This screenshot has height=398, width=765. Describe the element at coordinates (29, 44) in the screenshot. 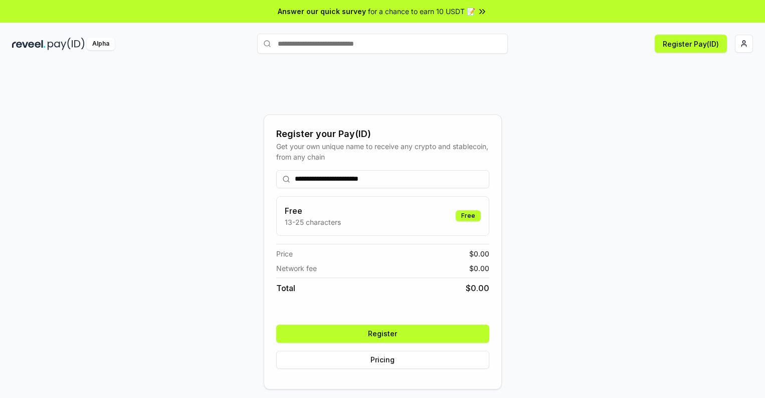

I see `img: reveel_dark` at that location.